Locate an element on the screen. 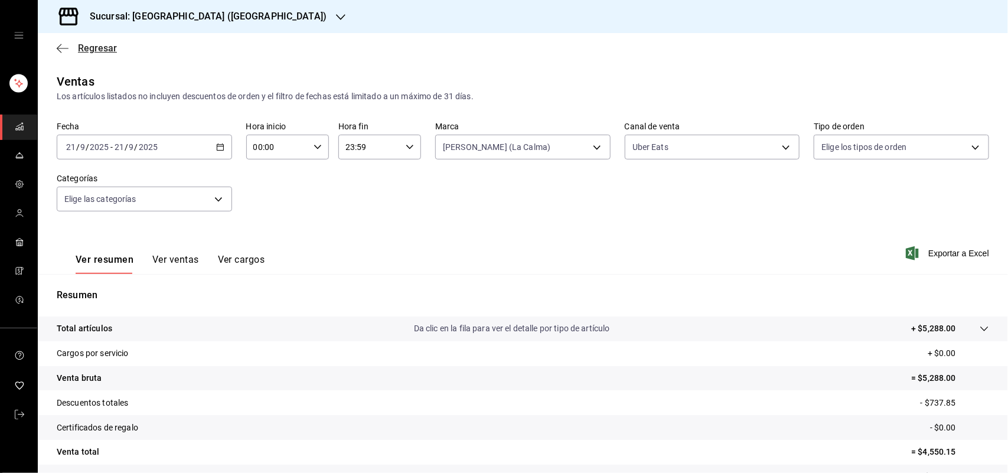  label: Fecha is located at coordinates (144, 127).